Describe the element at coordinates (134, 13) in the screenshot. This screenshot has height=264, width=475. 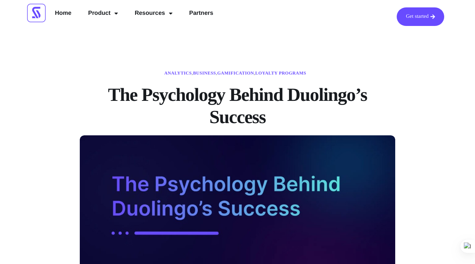
I see `nav: Menu` at that location.